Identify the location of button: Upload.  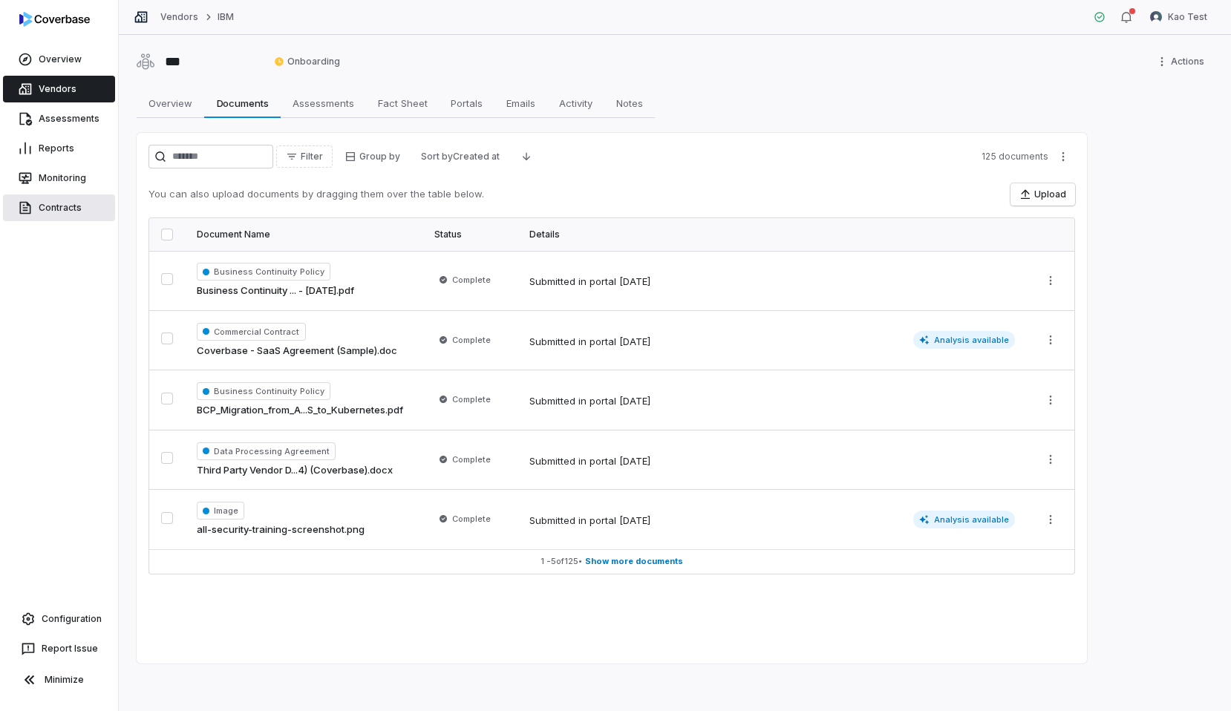
(1042, 194).